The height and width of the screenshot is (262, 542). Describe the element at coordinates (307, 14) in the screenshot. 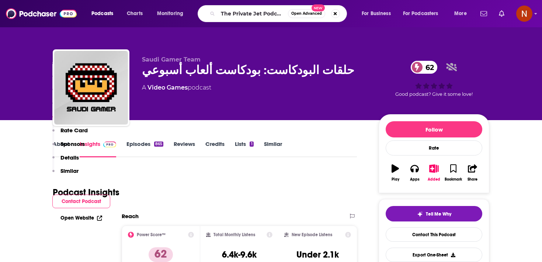

I see `button: Open AdvancedNew` at that location.